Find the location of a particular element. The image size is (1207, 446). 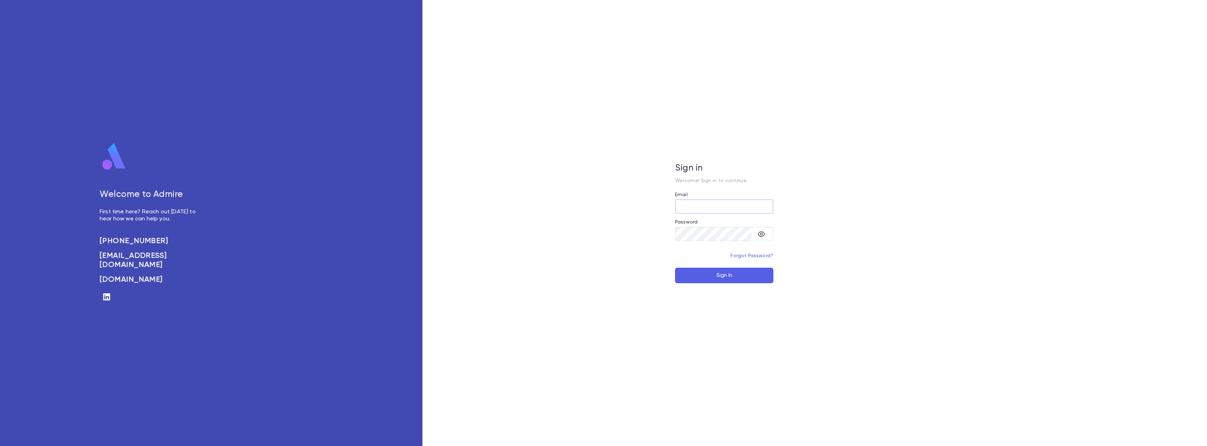

h5: Welcome to Admire is located at coordinates (152, 195).